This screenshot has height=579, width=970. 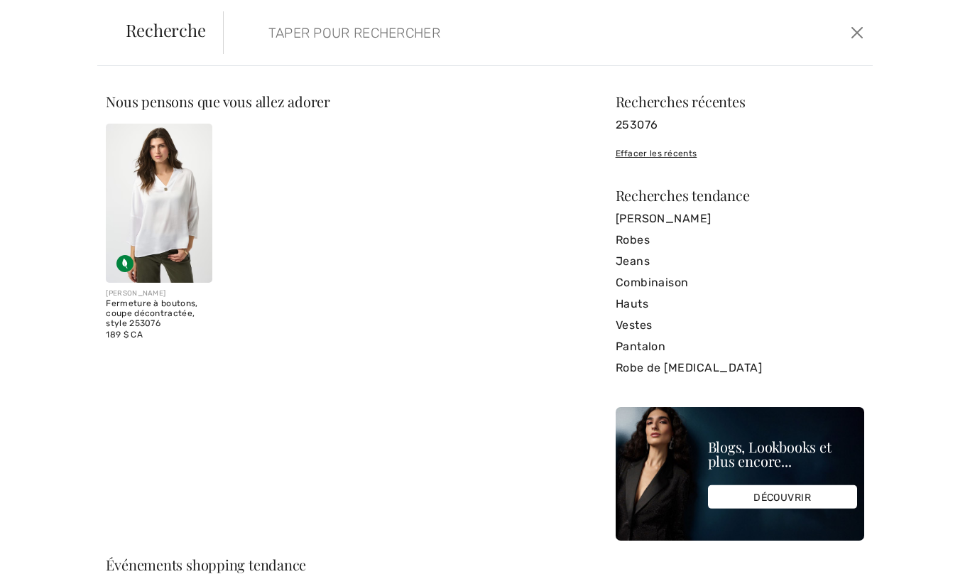 I want to click on font: Recherches tendance, so click(x=683, y=195).